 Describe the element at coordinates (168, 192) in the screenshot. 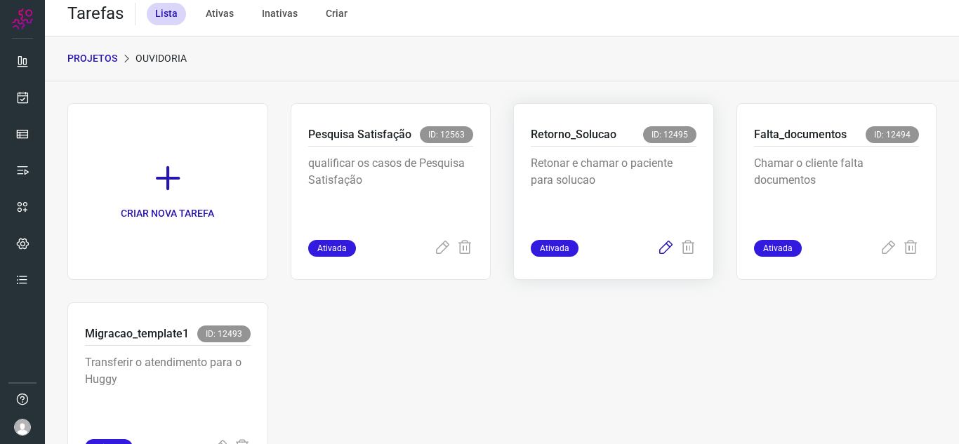

I see `a: CRIAR NOVA TAREFA` at that location.